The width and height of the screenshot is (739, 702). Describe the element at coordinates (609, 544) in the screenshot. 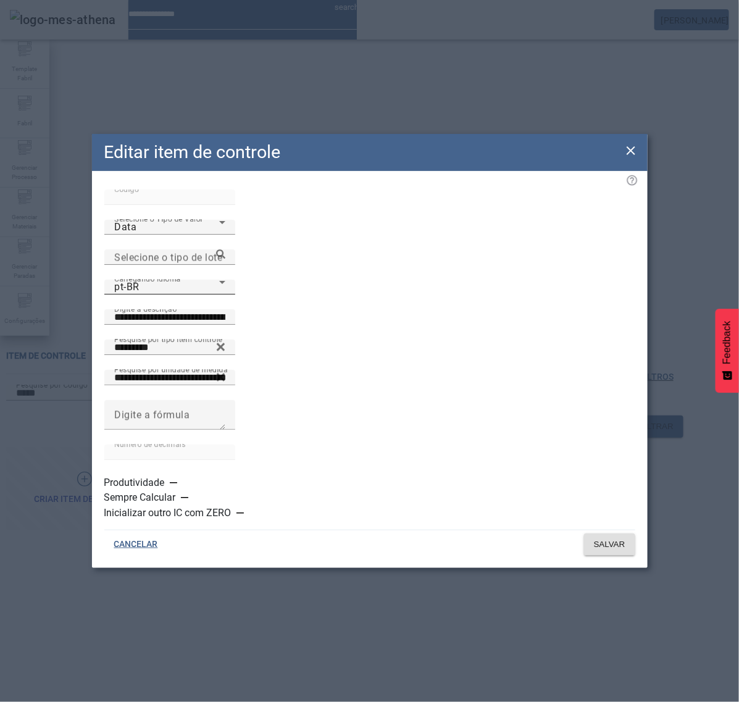

I see `button: SALVAR` at that location.